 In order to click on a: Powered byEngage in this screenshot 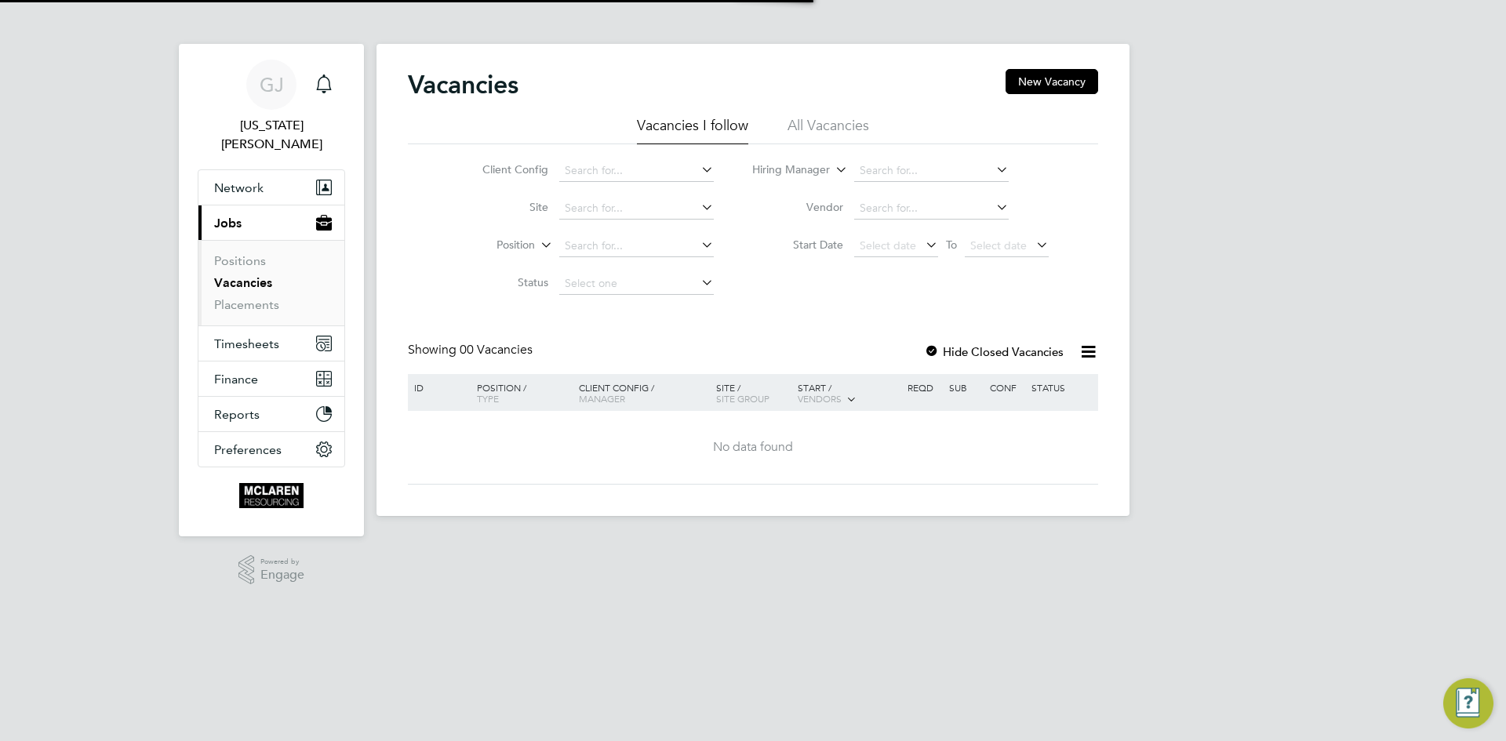, I will do `click(271, 570)`.